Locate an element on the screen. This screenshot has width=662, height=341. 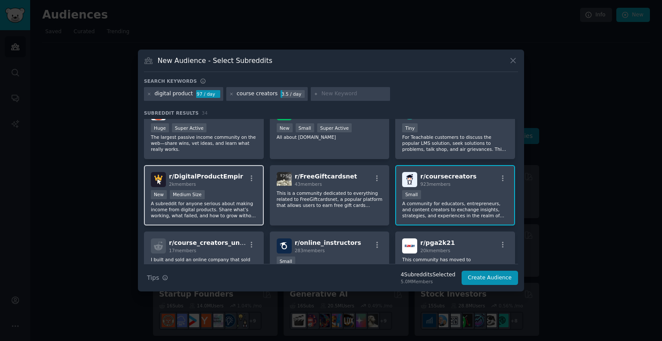
h3: Search keywords is located at coordinates (170, 81).